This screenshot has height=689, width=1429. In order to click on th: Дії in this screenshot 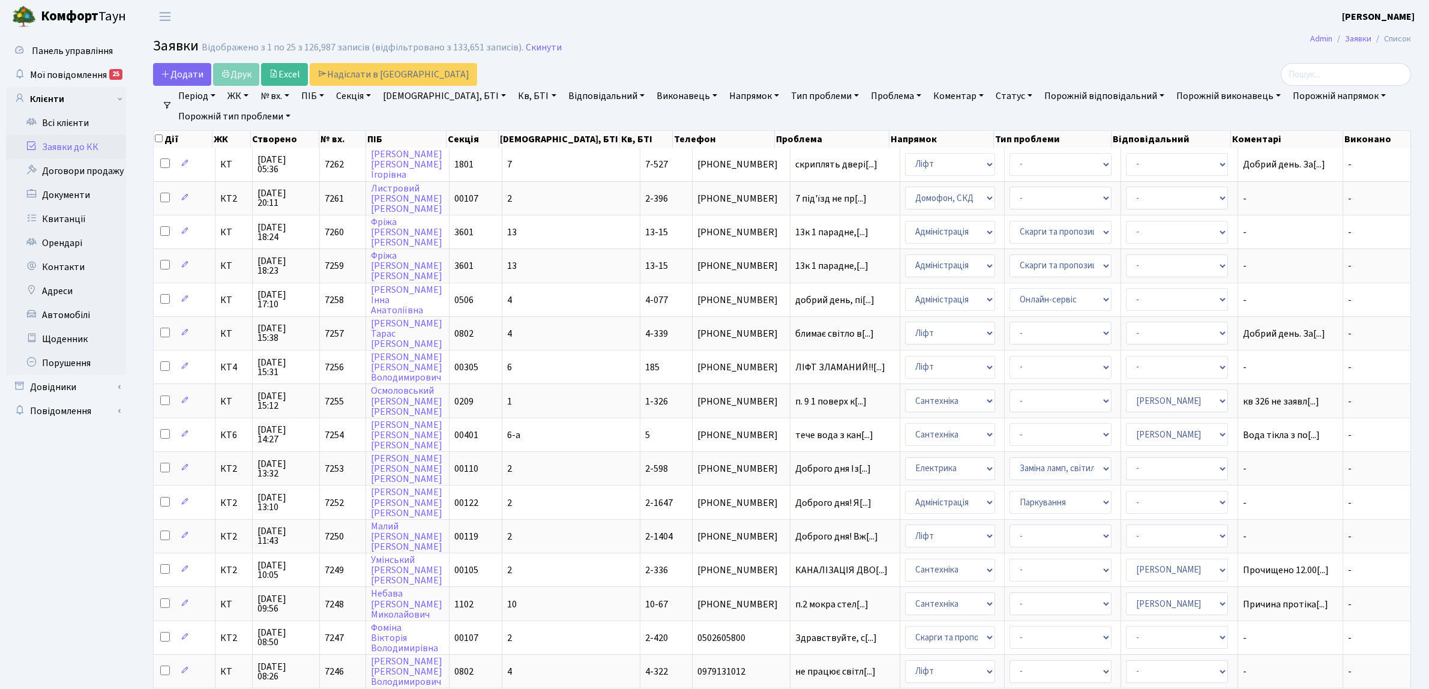, I will do `click(183, 139)`.